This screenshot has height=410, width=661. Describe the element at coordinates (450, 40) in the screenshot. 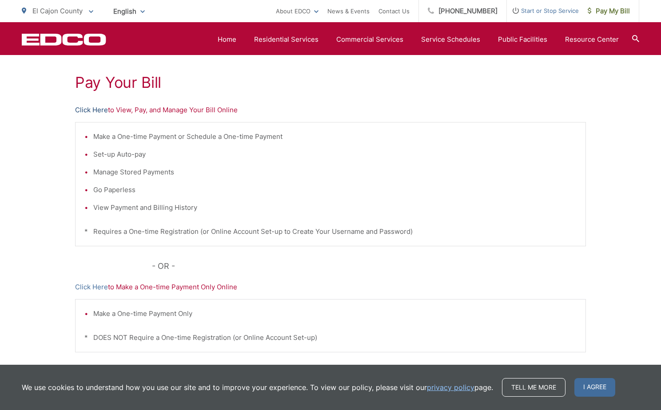

I see `a: Service Schedules` at that location.